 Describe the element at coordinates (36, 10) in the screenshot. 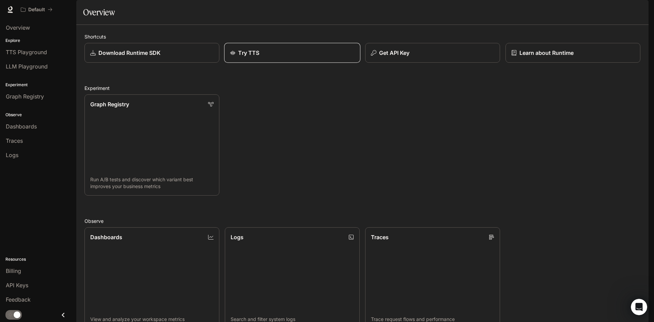

I see `p: Default` at that location.